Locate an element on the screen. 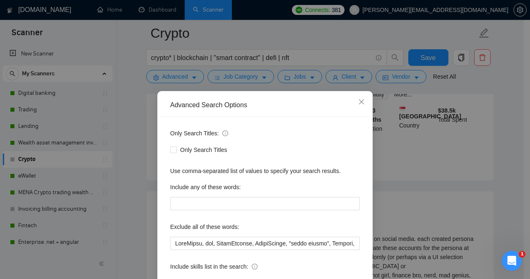 The width and height of the screenshot is (530, 279). span: Only Search Titles: is located at coordinates (199, 133).